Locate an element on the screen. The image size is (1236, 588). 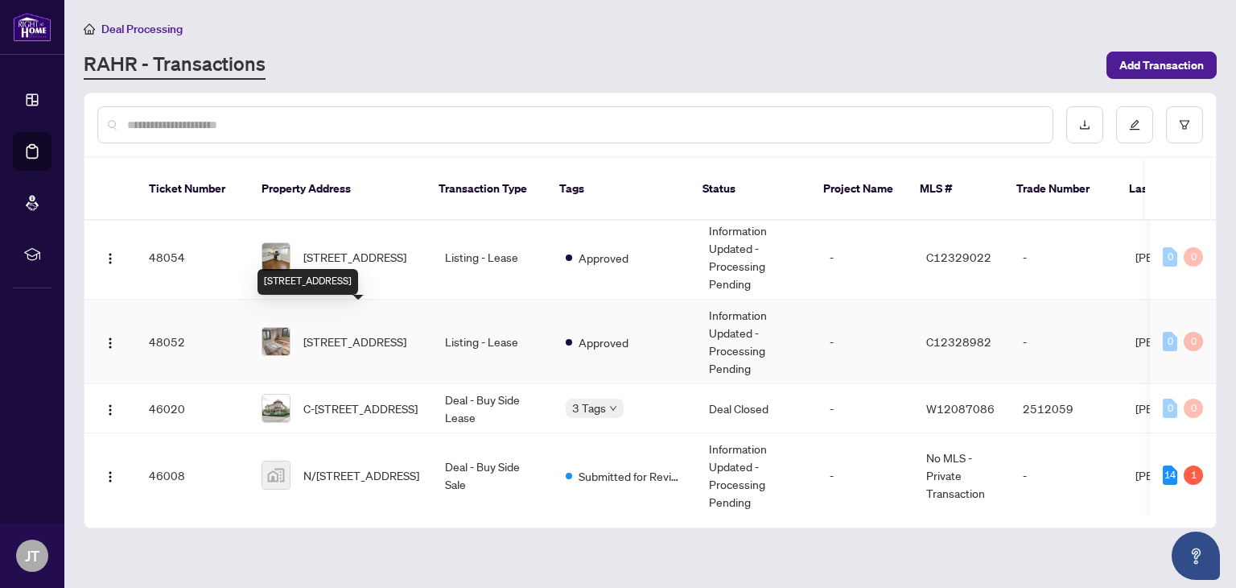
span: Add Transaction is located at coordinates (1162, 65).